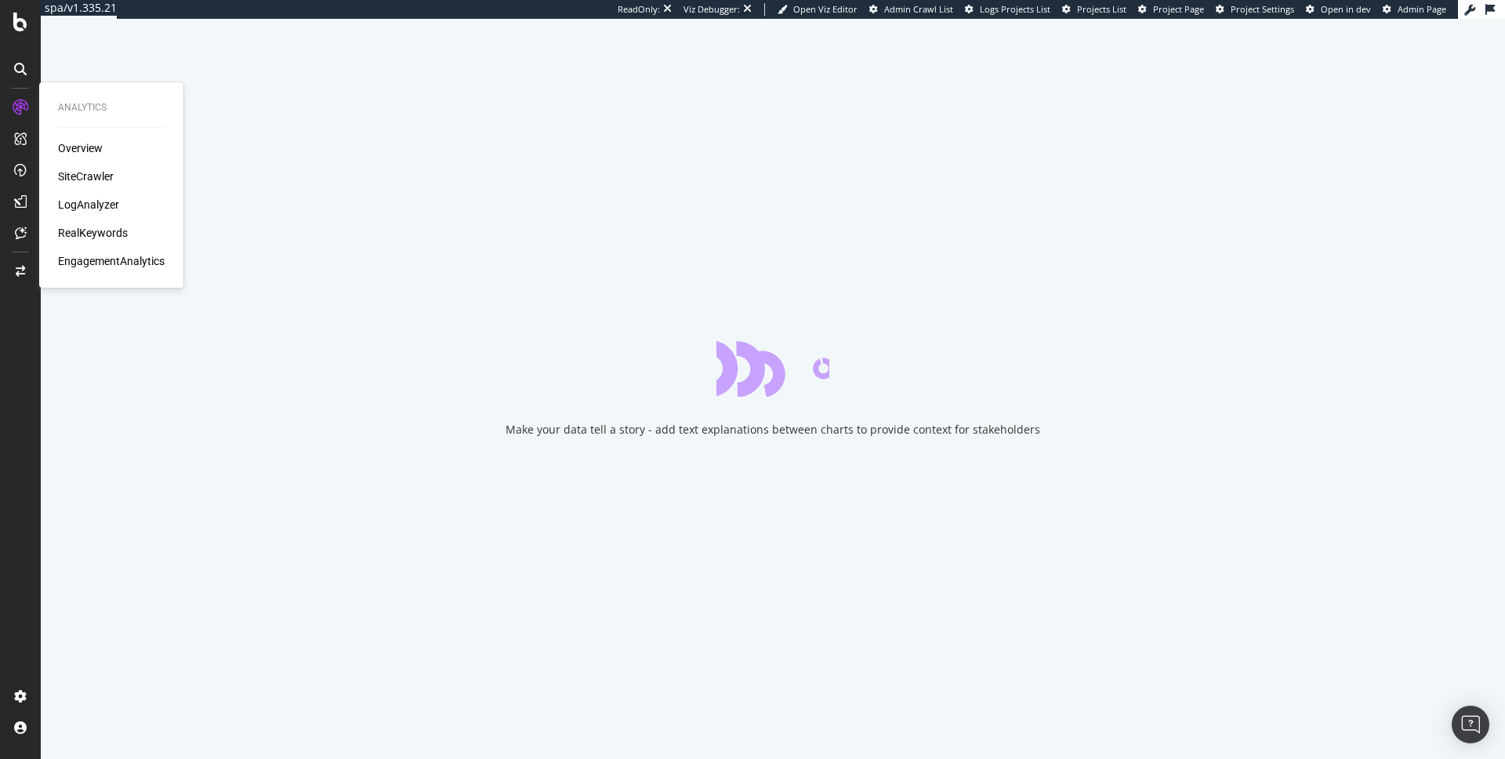 This screenshot has height=759, width=1505. I want to click on div: LogAnalyzer, so click(89, 205).